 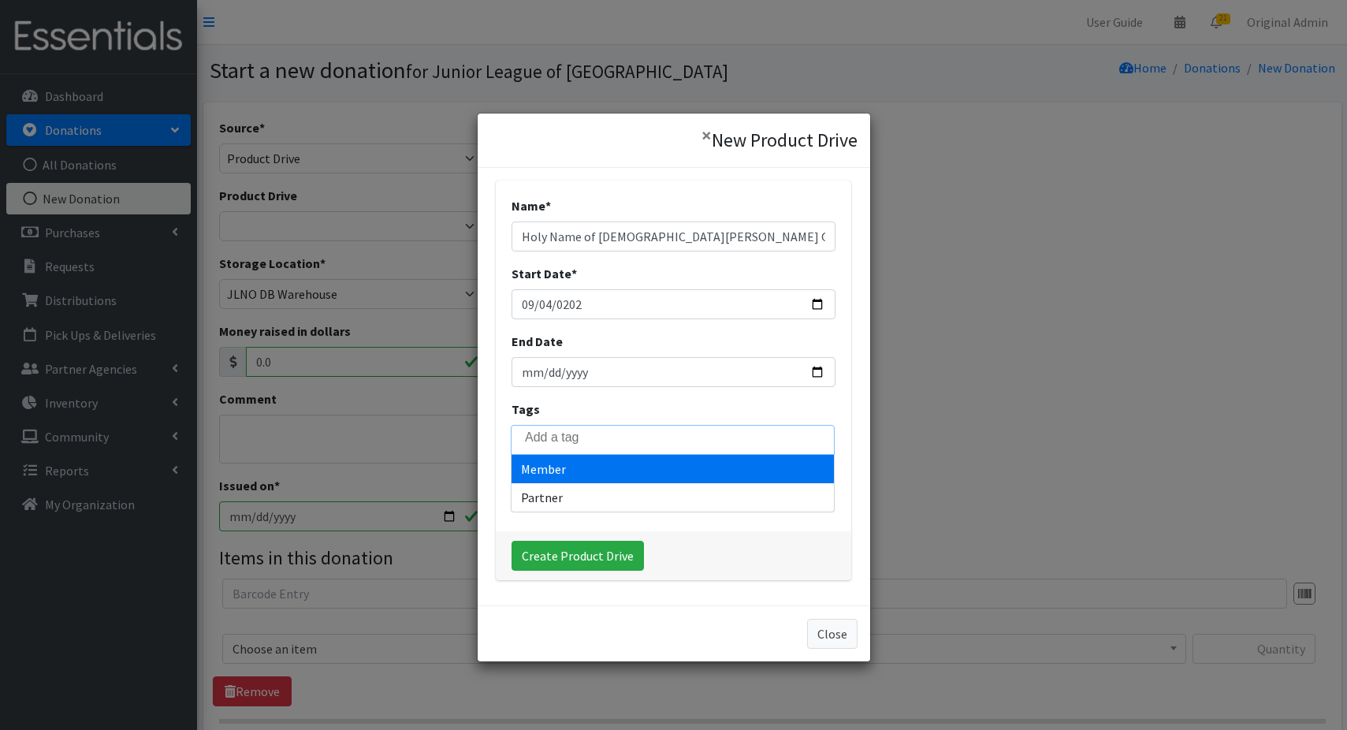 I want to click on input: Create Product Drive, so click(x=578, y=556).